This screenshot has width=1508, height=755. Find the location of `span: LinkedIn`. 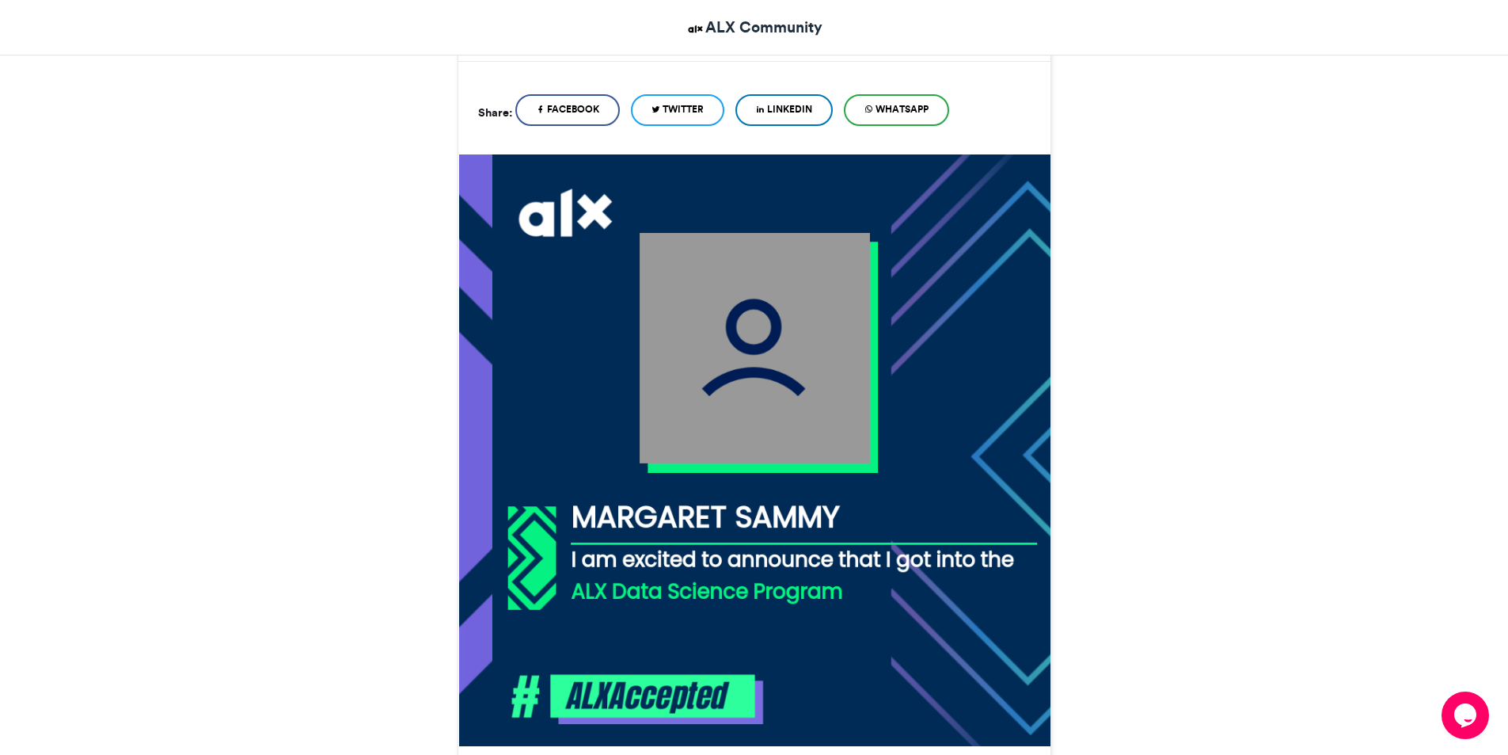

span: LinkedIn is located at coordinates (789, 109).